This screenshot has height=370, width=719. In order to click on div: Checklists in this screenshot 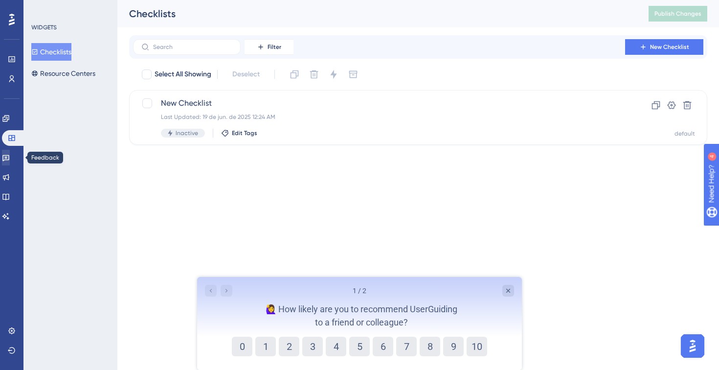, I will do `click(377, 14)`.